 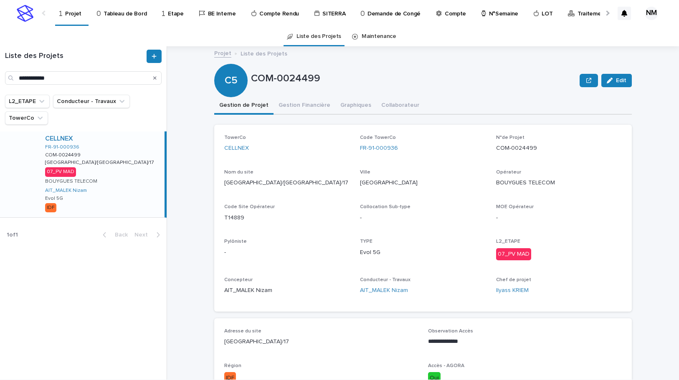 I want to click on div: IDF, so click(x=51, y=208).